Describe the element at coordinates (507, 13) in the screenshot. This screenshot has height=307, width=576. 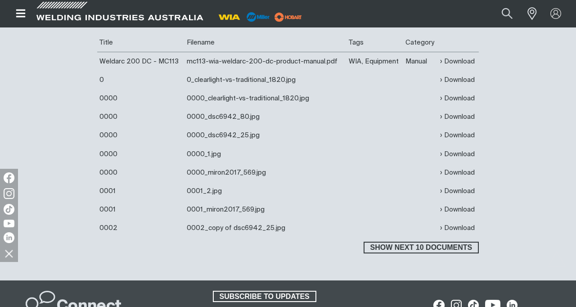
I see `button: Search products` at that location.